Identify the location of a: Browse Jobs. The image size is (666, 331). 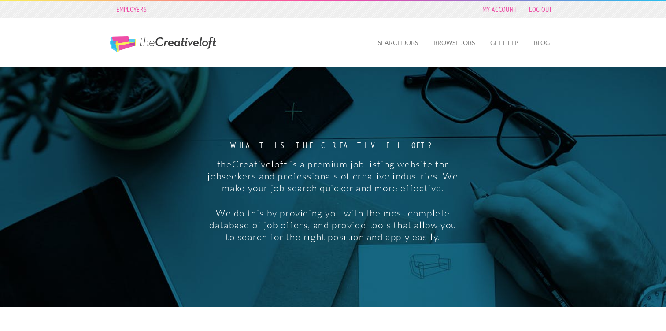
(454, 43).